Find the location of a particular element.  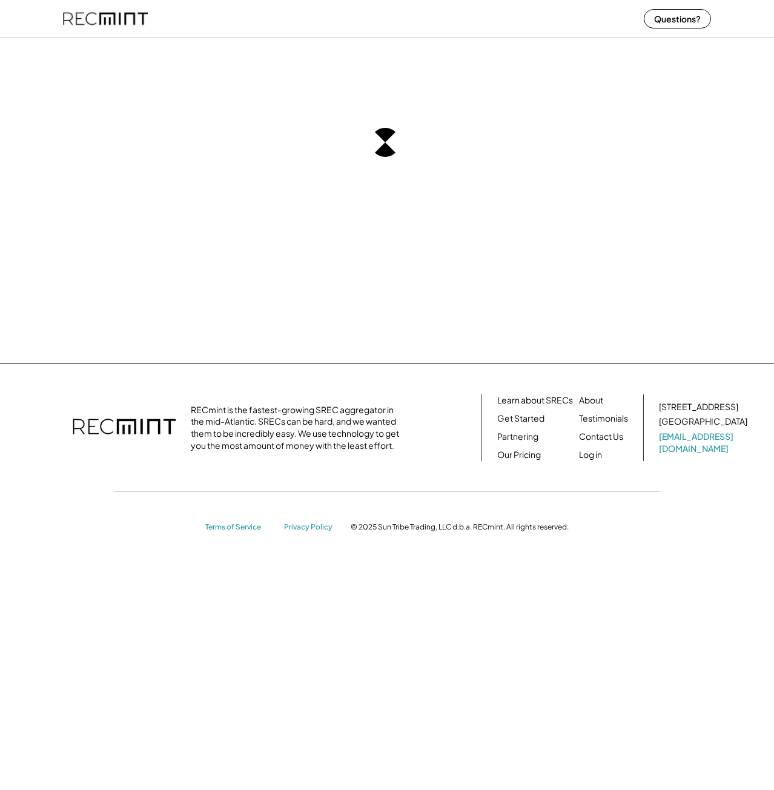

a: Testimonials is located at coordinates (603, 419).